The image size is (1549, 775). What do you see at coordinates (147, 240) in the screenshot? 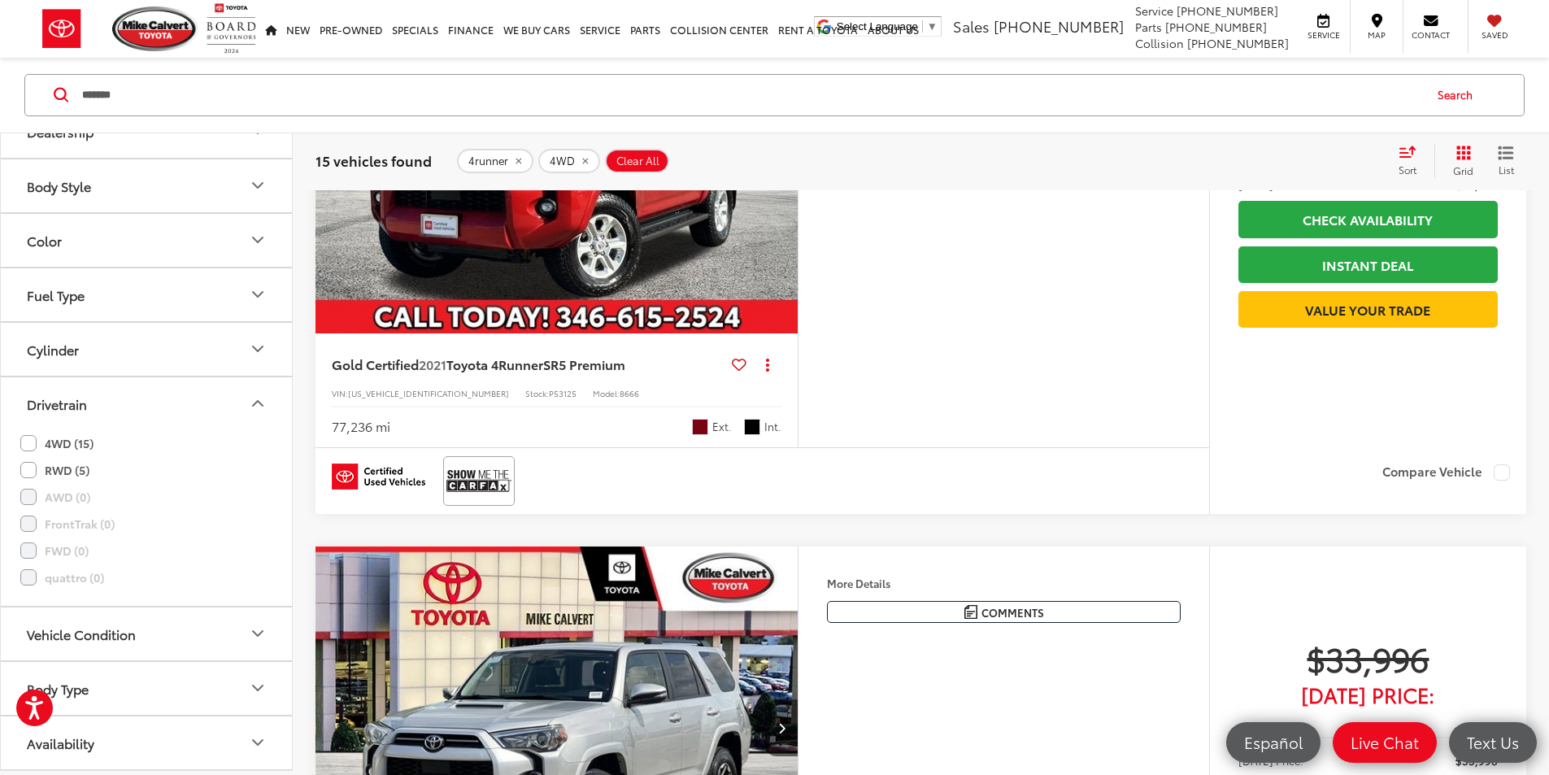
I see `button: ColorColor` at bounding box center [147, 240].